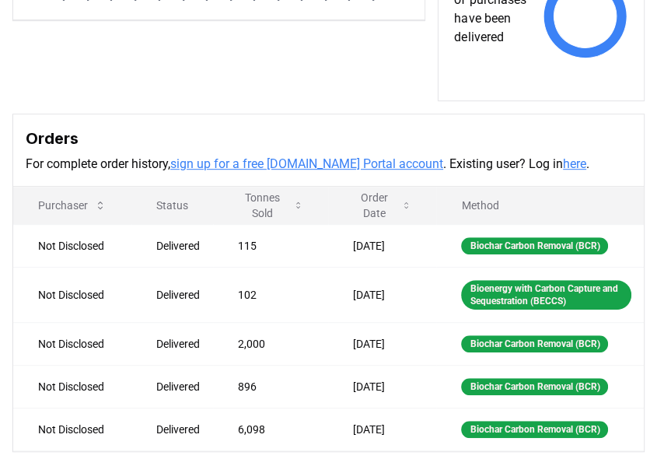 The height and width of the screenshot is (473, 657). Describe the element at coordinates (72, 205) in the screenshot. I see `button: Purchaser` at that location.